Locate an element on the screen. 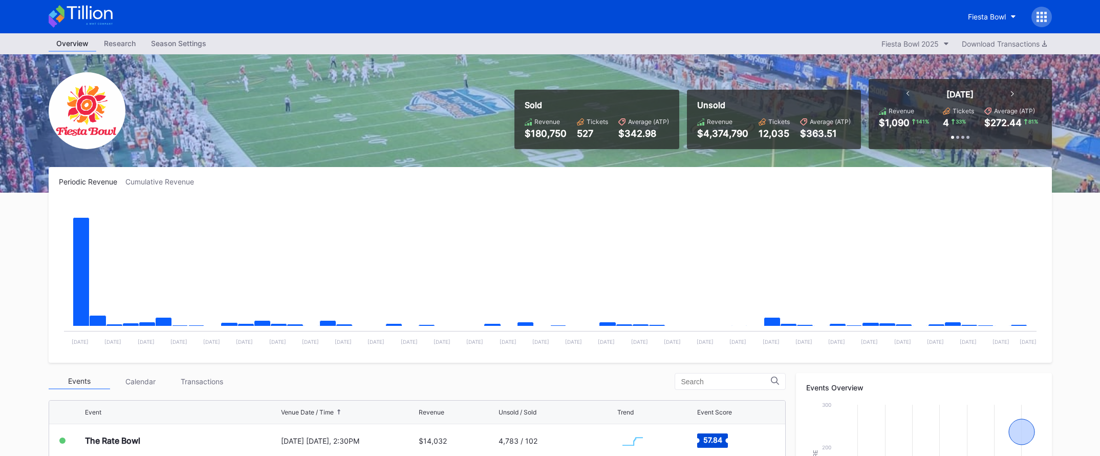  div: $363.51 is located at coordinates (825, 133).